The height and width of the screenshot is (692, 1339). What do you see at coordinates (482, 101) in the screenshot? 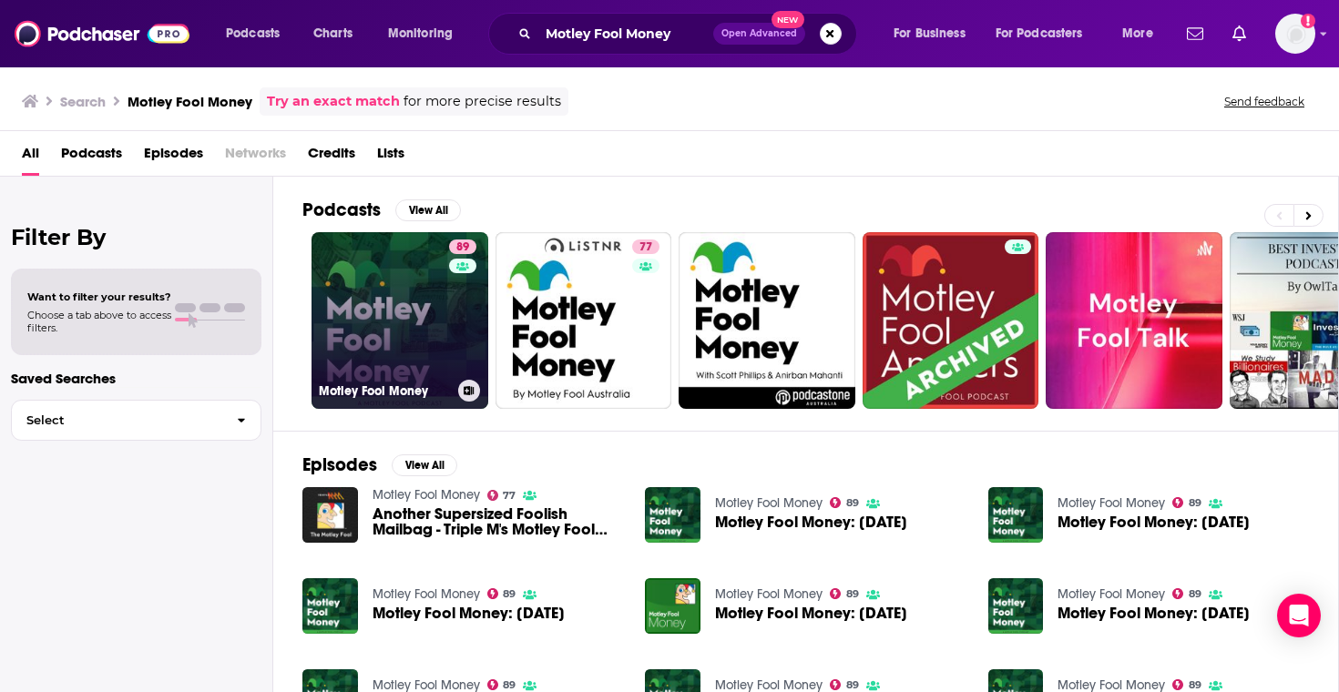
I see `span: for more precise results` at bounding box center [482, 101].